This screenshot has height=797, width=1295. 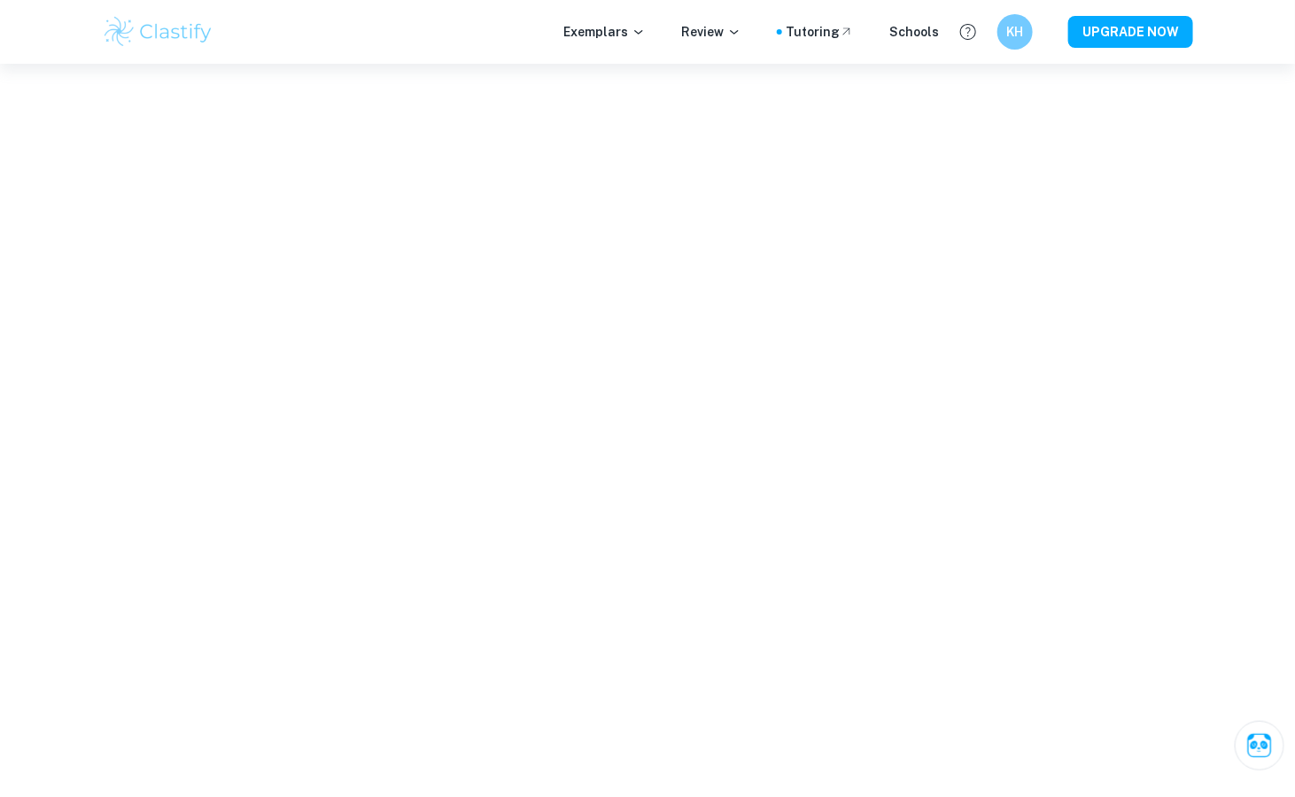 I want to click on h6: KH, so click(x=1015, y=32).